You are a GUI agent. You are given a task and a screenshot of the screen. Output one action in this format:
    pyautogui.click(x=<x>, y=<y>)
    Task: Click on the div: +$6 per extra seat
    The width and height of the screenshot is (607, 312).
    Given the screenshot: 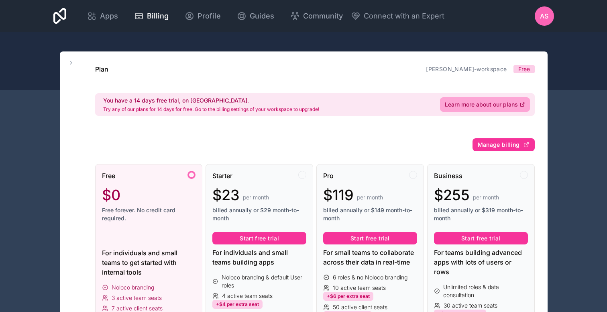 What is the action you would take?
    pyautogui.click(x=348, y=296)
    